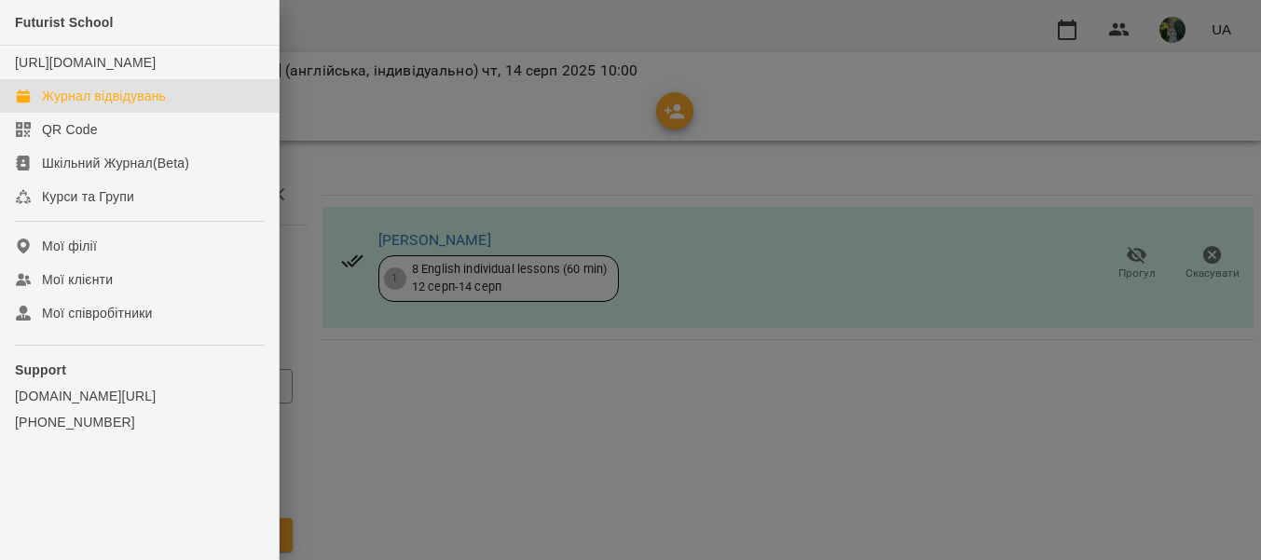 The width and height of the screenshot is (1261, 560). Describe the element at coordinates (97, 313) in the screenshot. I see `div: Мої співробітники` at that location.